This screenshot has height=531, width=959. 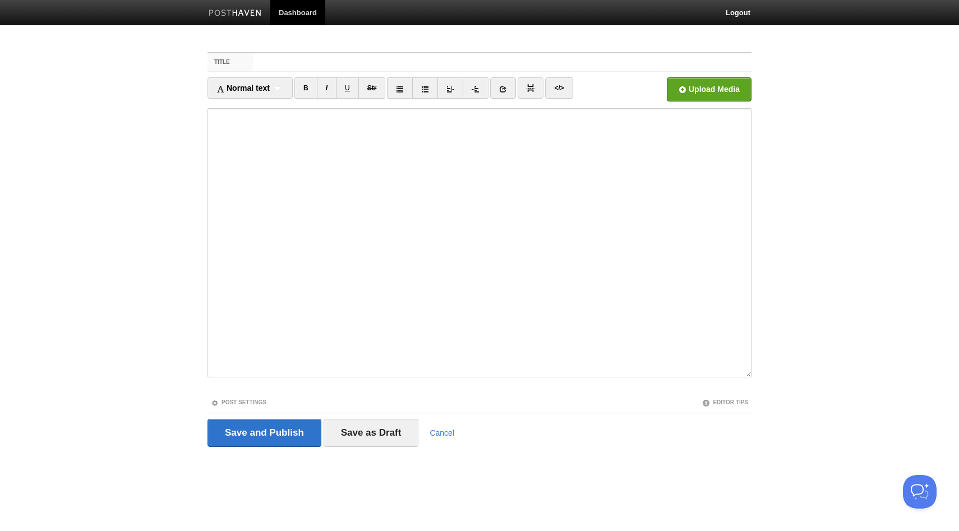 What do you see at coordinates (559, 88) in the screenshot?
I see `a: Edit HTML` at bounding box center [559, 88].